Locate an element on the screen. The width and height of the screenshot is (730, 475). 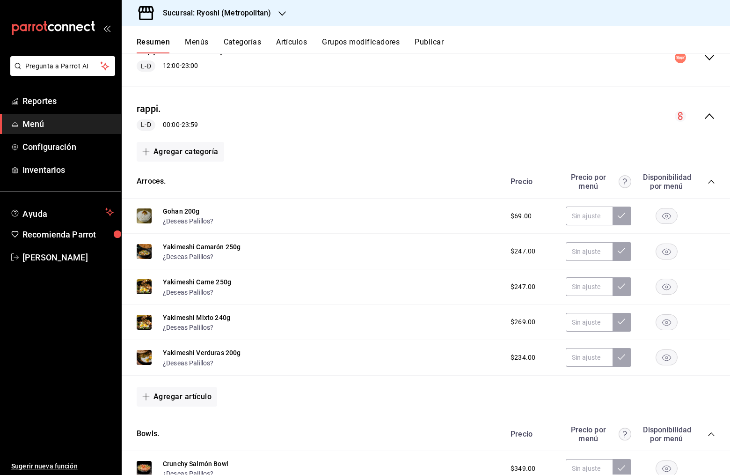
span: $269.00 is located at coordinates (523, 322).